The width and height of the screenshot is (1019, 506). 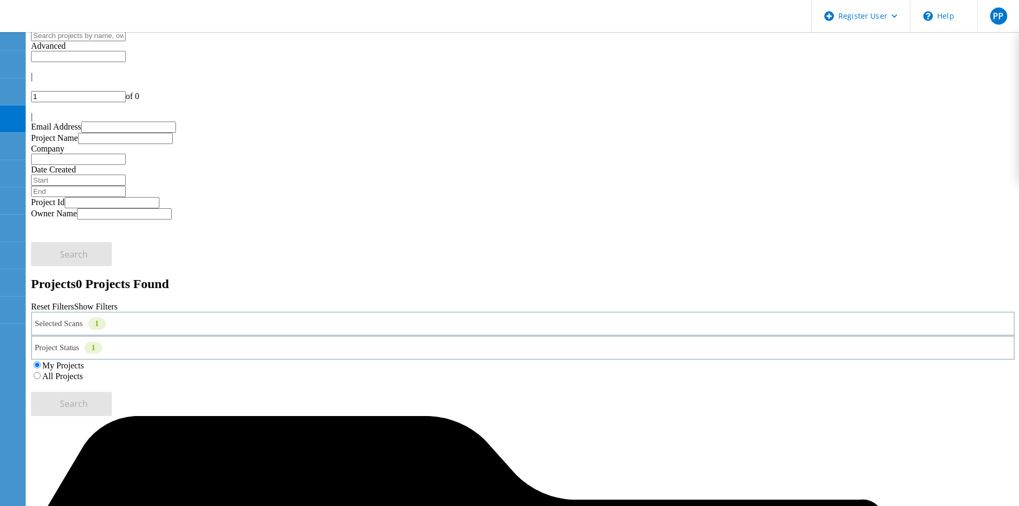 I want to click on a: Reset Filters, so click(x=52, y=306).